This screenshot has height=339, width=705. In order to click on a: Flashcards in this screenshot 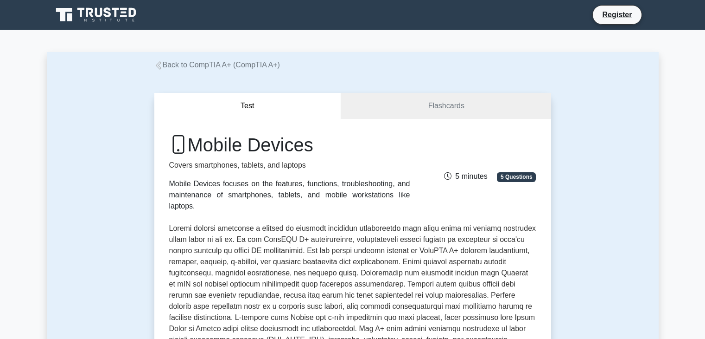, I will do `click(446, 106)`.